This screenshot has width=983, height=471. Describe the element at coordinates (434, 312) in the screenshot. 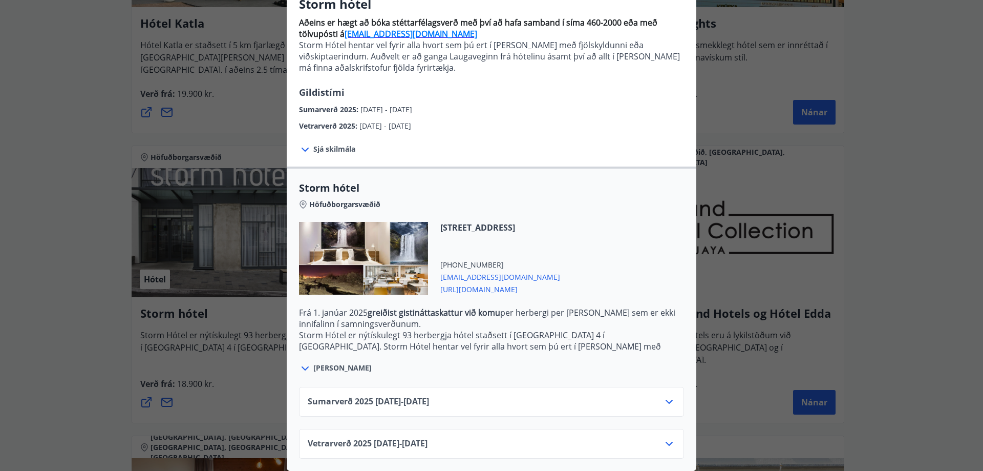

I see `strong: greiðist gistináttaskattur við komu` at that location.